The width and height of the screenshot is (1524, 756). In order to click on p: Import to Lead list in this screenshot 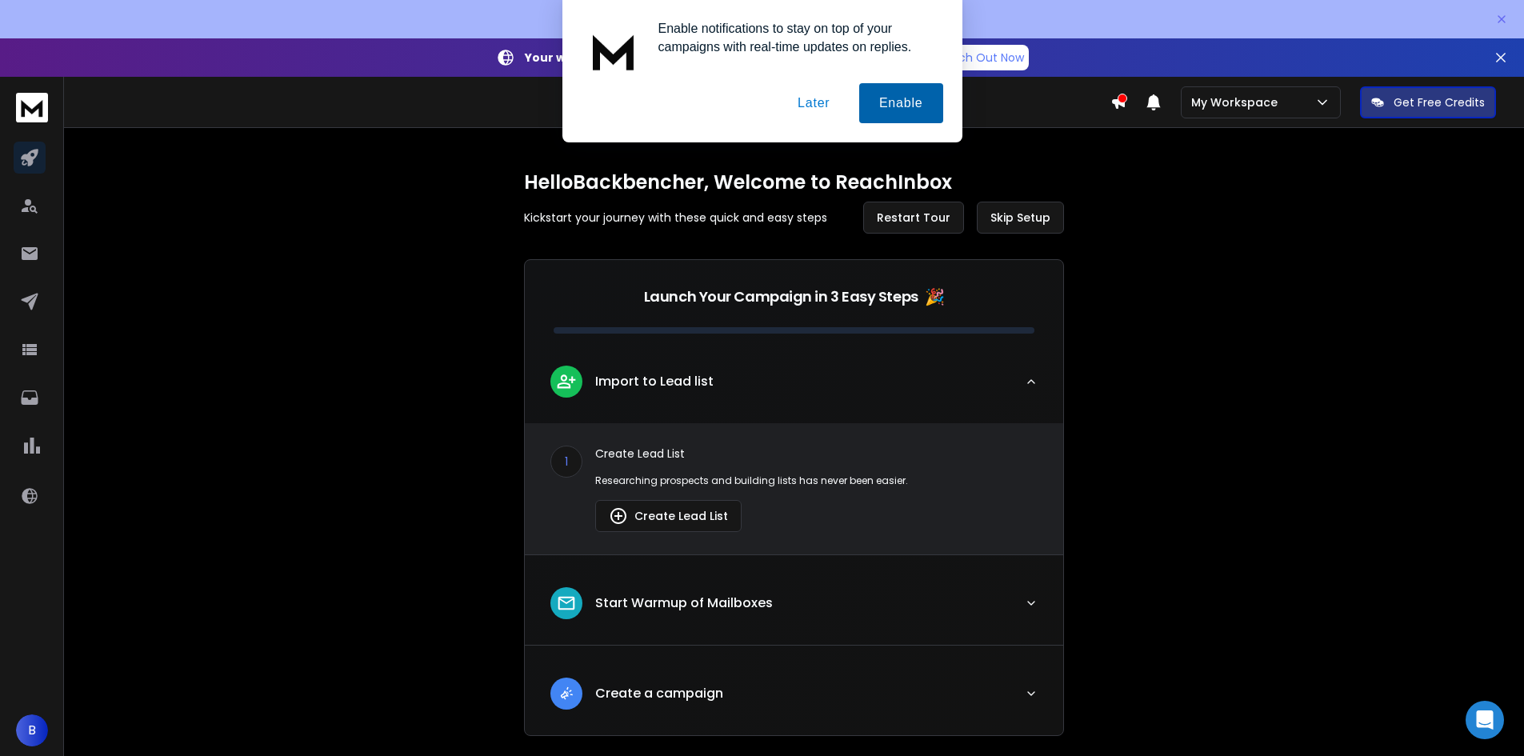, I will do `click(654, 381)`.